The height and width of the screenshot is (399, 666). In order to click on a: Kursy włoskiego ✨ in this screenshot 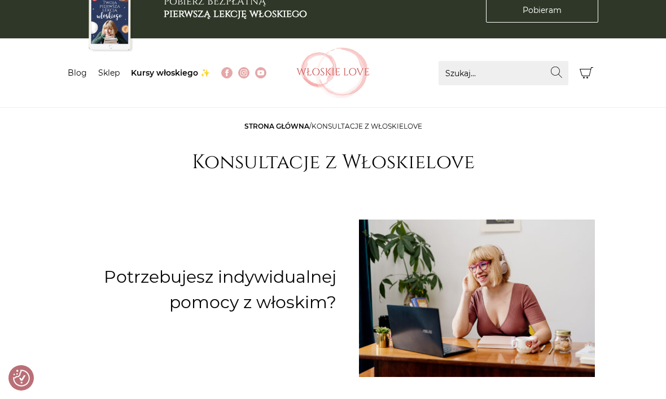, I will do `click(171, 73)`.